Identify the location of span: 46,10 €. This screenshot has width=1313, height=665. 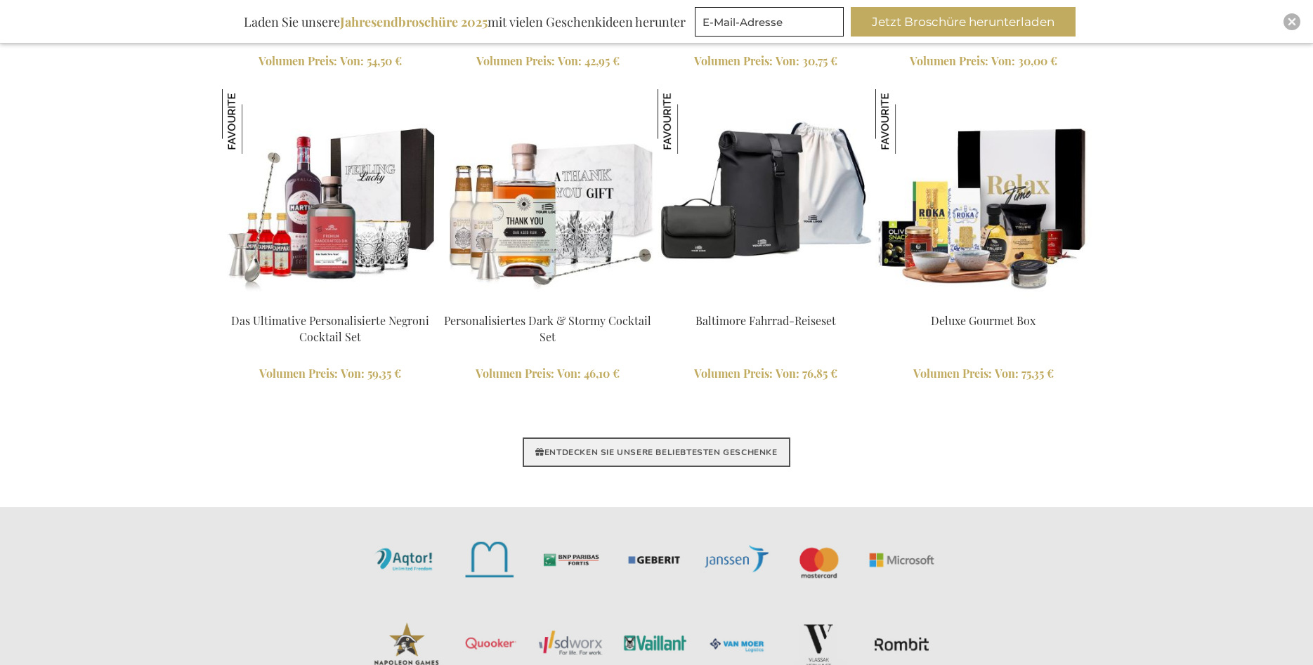
(601, 373).